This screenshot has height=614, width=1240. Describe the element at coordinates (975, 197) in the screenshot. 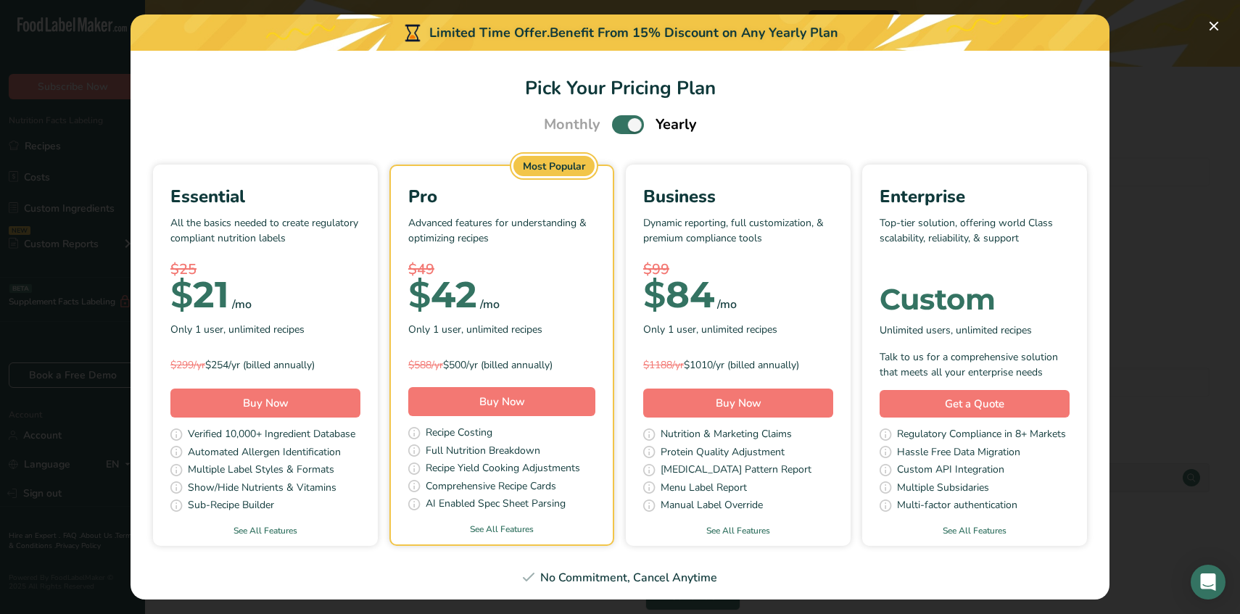

I see `div: Enterprise` at that location.